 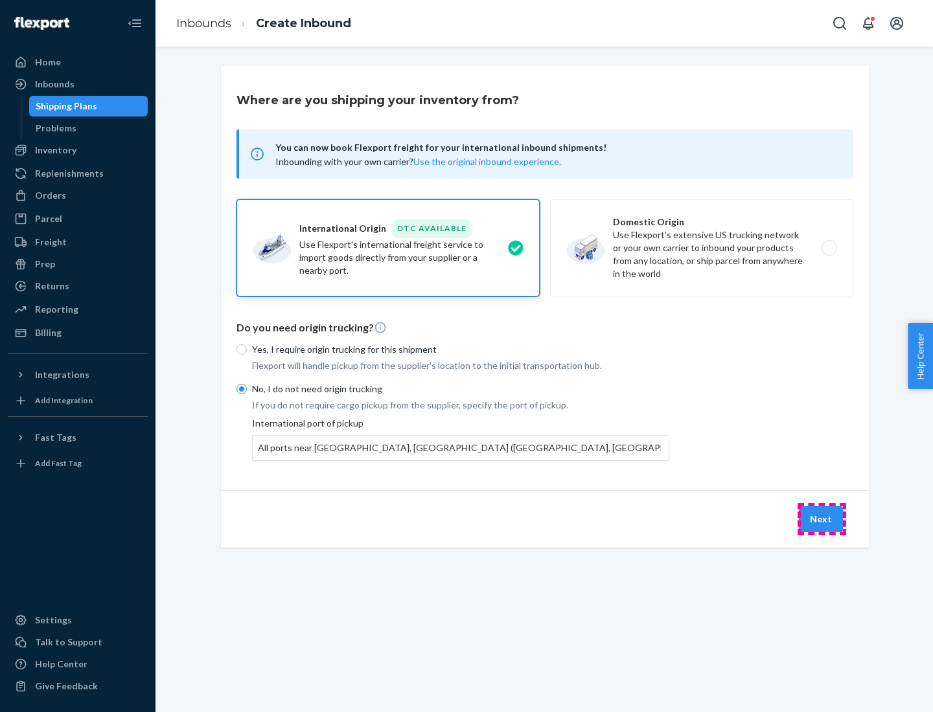 What do you see at coordinates (45, 264) in the screenshot?
I see `div: Prep` at bounding box center [45, 264].